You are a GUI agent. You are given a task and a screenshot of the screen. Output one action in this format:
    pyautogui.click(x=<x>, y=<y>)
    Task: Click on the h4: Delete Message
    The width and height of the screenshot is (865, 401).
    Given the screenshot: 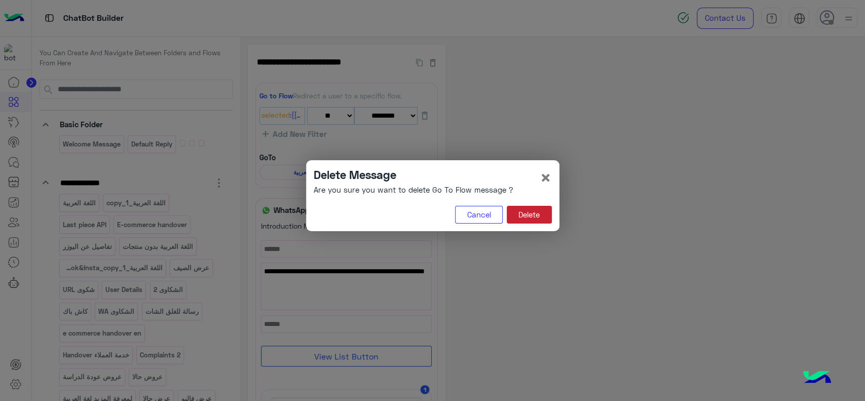 What is the action you would take?
    pyautogui.click(x=414, y=174)
    